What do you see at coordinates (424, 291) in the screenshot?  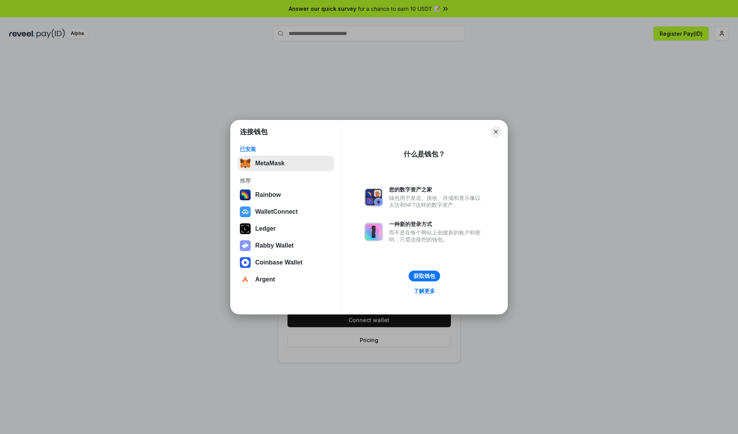 I see `a: 了解更多` at bounding box center [424, 291].